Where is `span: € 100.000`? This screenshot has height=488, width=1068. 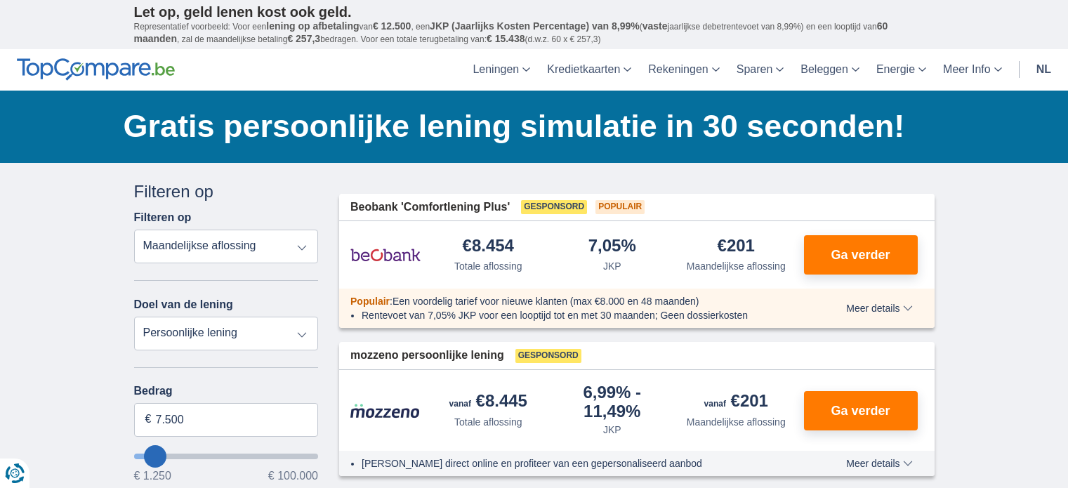 span: € 100.000 is located at coordinates (293, 476).